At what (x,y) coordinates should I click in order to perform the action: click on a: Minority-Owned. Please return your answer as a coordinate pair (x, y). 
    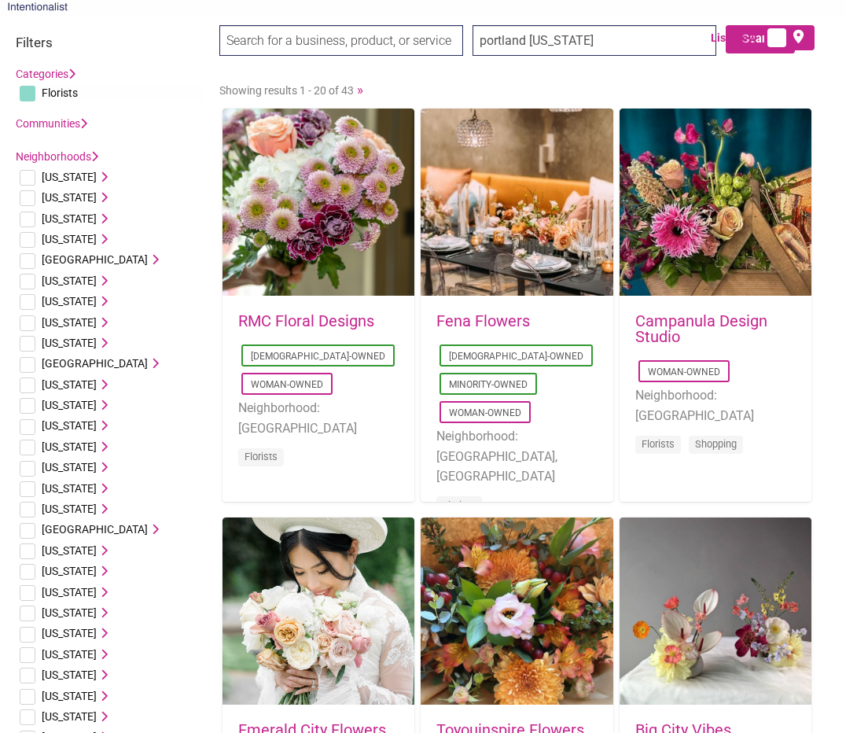
    Looking at the image, I should click on (488, 385).